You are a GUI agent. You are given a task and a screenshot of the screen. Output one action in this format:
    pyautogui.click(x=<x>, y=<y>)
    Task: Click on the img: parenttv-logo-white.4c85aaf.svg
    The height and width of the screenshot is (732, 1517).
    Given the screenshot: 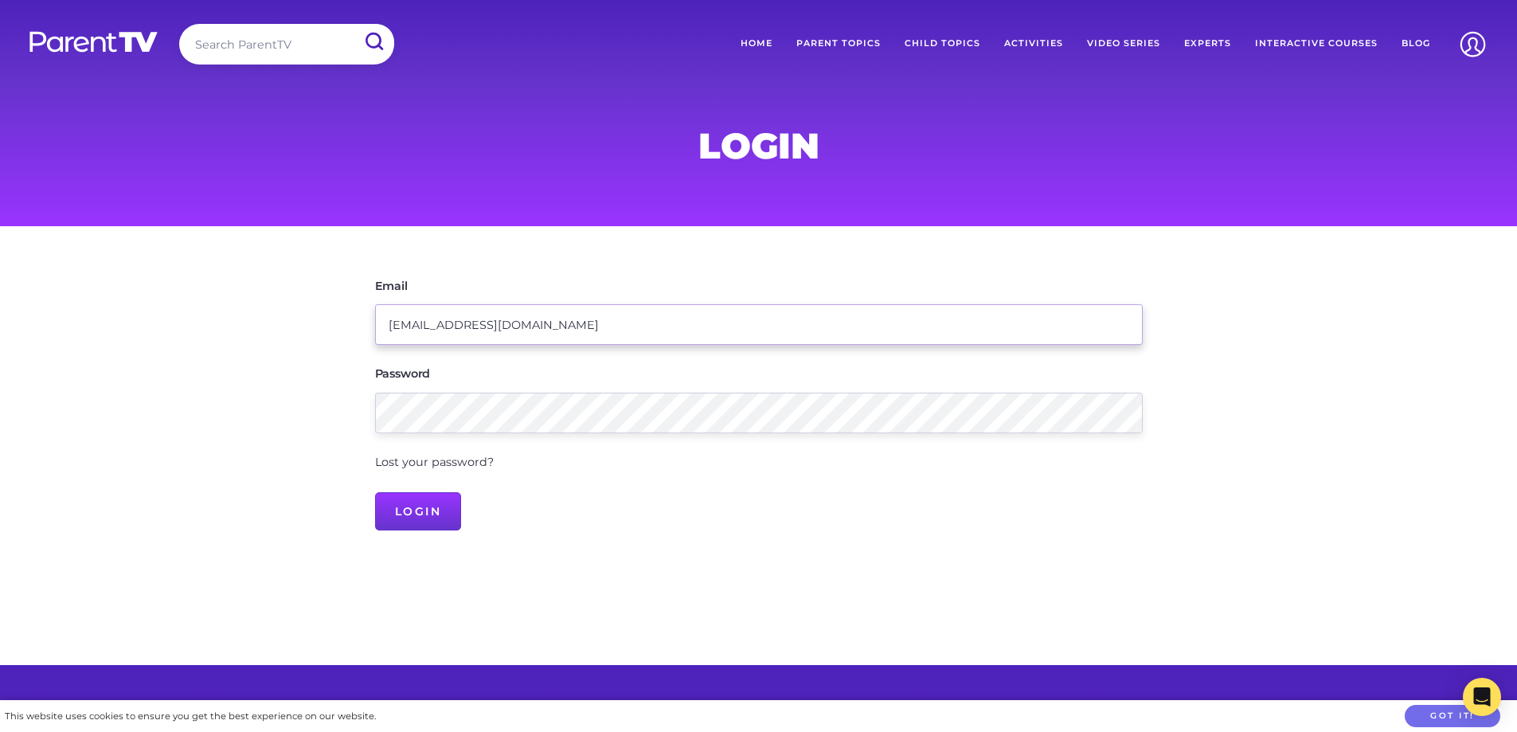 What is the action you would take?
    pyautogui.click(x=93, y=41)
    